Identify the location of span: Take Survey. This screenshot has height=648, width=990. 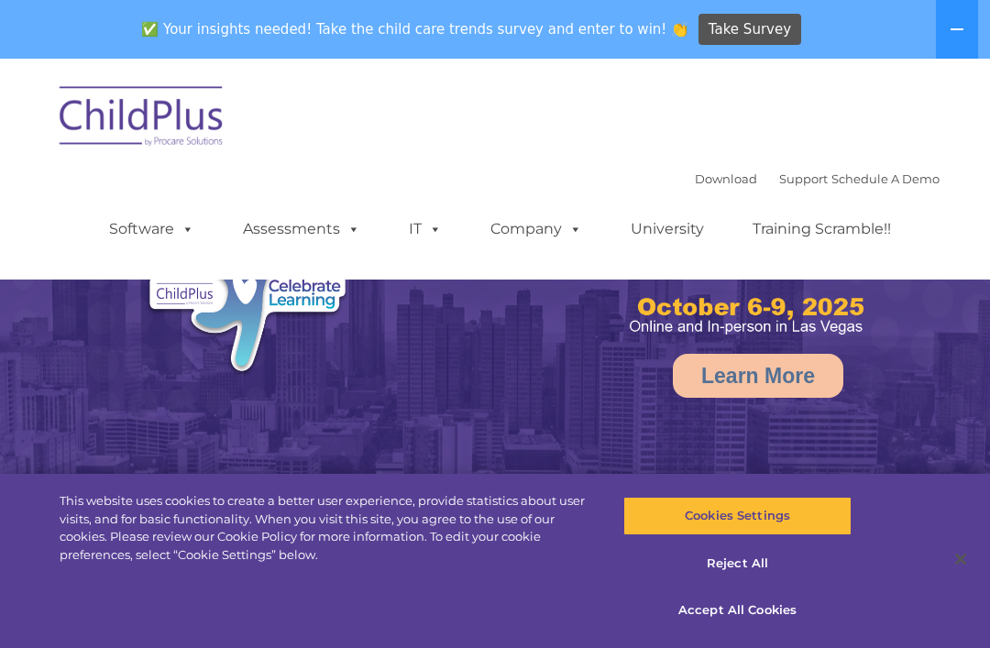
(750, 29).